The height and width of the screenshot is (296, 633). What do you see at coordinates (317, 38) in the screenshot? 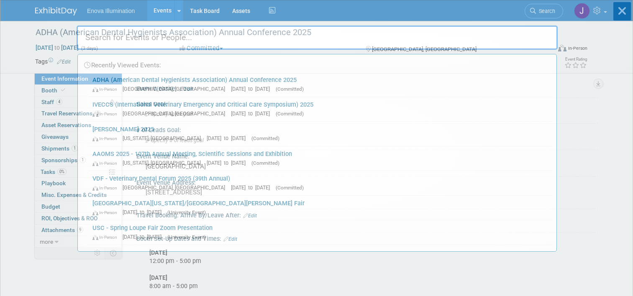
I see `input: Search for Events or People...` at bounding box center [317, 38].